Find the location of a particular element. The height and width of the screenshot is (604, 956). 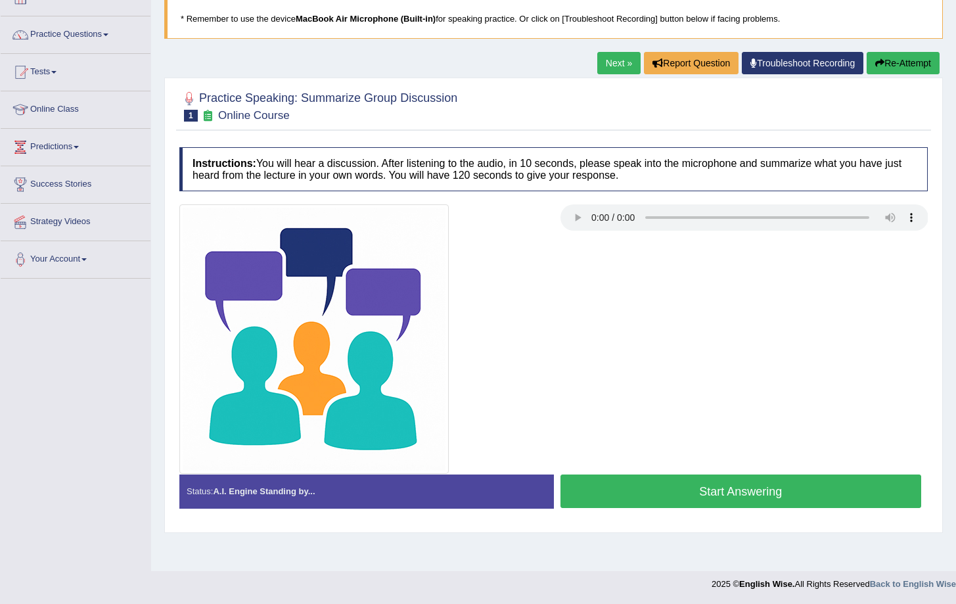

b: Instructions: is located at coordinates (224, 163).